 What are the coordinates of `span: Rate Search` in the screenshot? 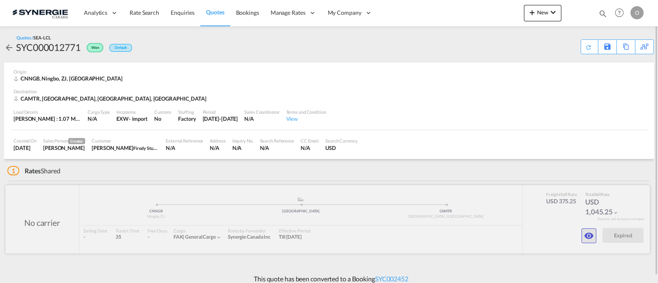 It's located at (144, 12).